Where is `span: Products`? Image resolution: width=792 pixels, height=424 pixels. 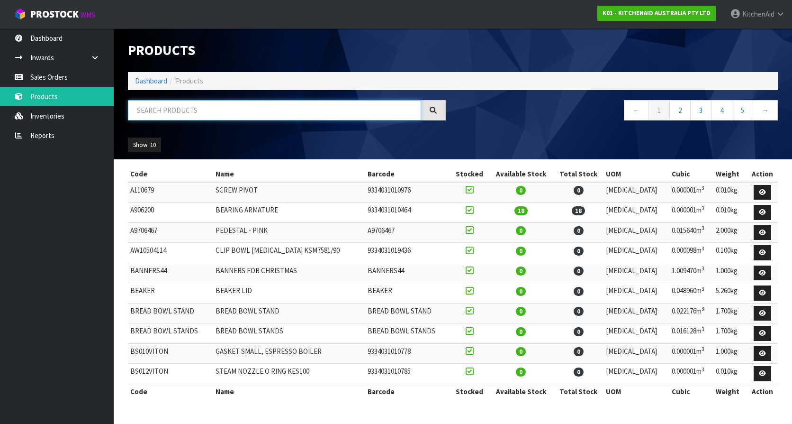 span: Products is located at coordinates (190, 81).